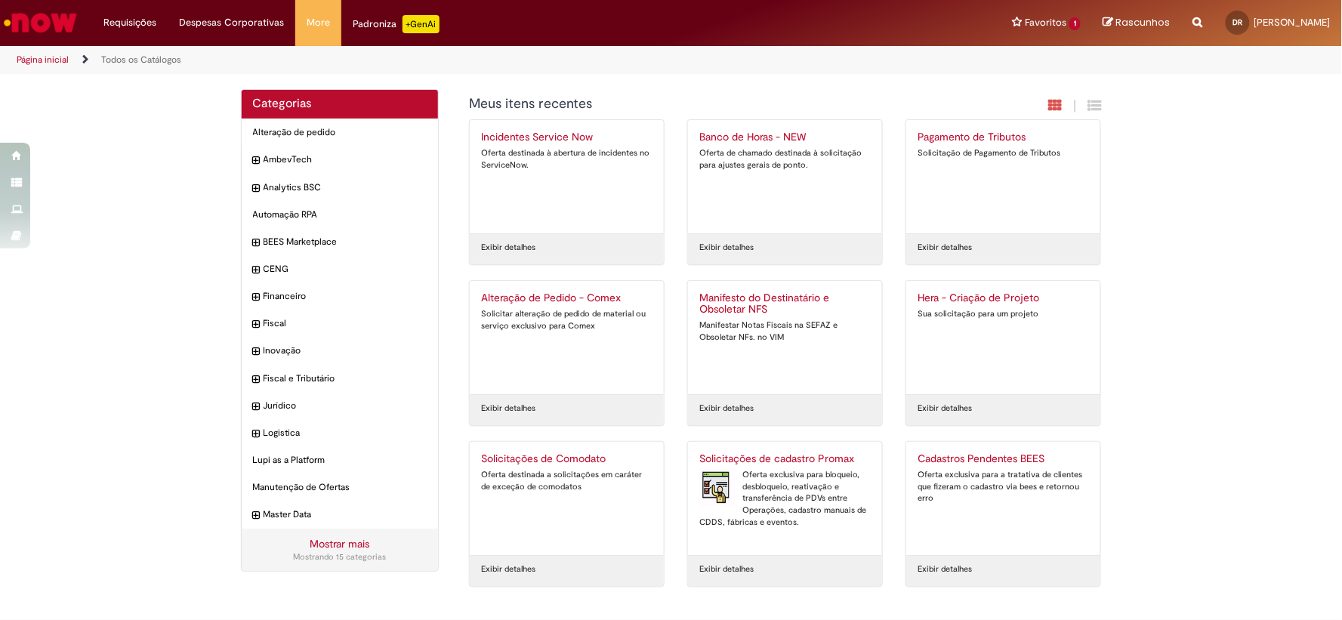  What do you see at coordinates (785, 338) in the screenshot?
I see `a: Manifesto do Destinatário e Obsoletar NFS Manifestar Notas Fiscais na SEFAZ e Obsoletar NFs. no VIM` at bounding box center [785, 338].